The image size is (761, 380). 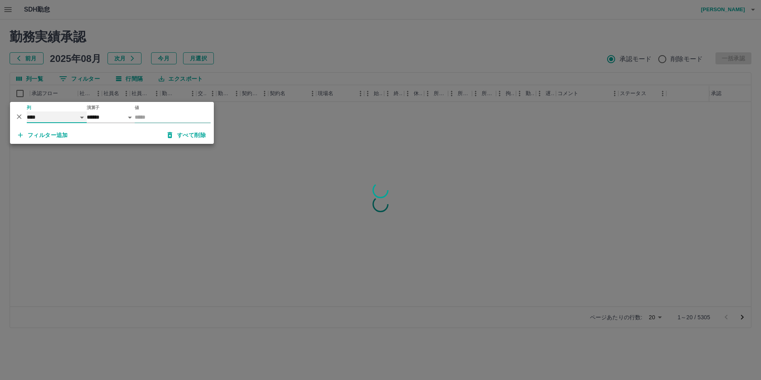 What do you see at coordinates (29, 107) in the screenshot?
I see `label: 列` at bounding box center [29, 107].